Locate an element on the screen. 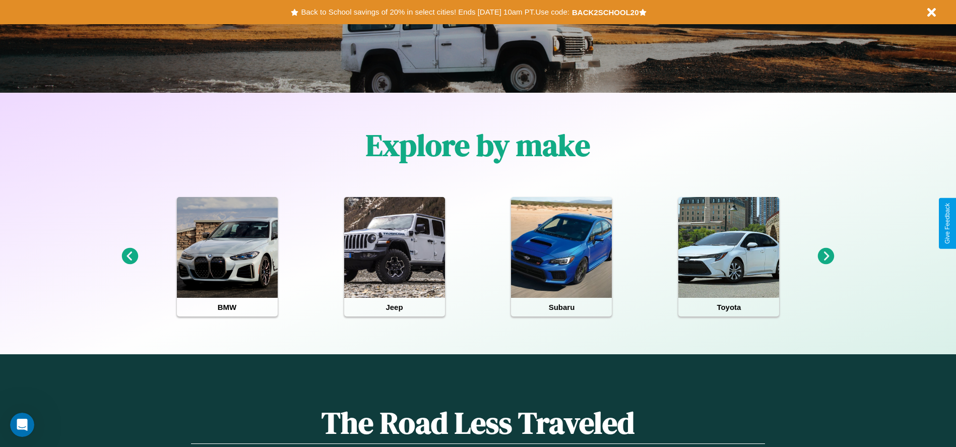 This screenshot has height=447, width=956. h4: Toyota is located at coordinates (728, 307).